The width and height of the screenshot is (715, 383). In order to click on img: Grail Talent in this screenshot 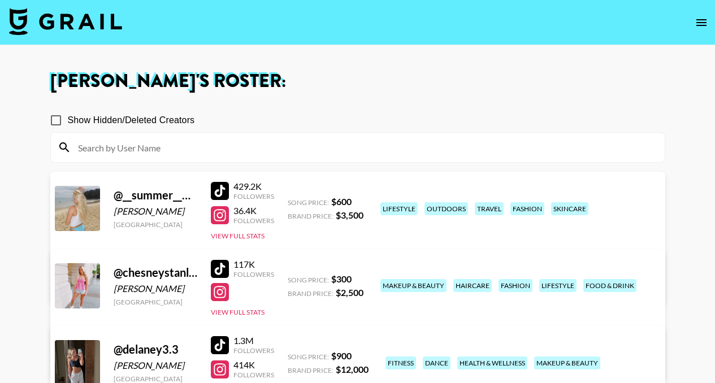, I will do `click(66, 21)`.